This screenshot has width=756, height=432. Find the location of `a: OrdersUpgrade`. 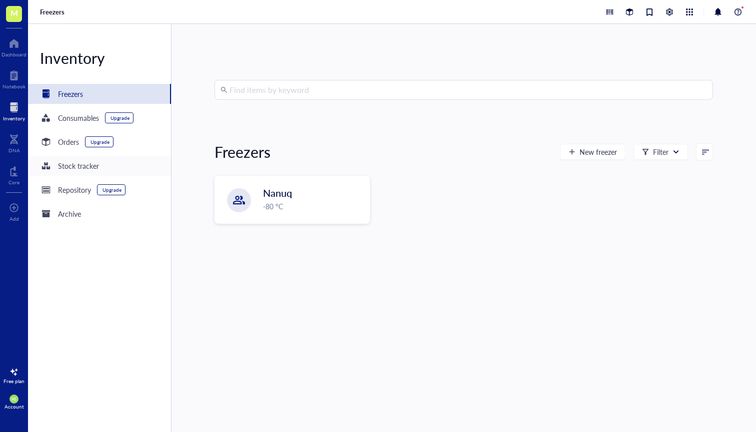

a: OrdersUpgrade is located at coordinates (99, 142).